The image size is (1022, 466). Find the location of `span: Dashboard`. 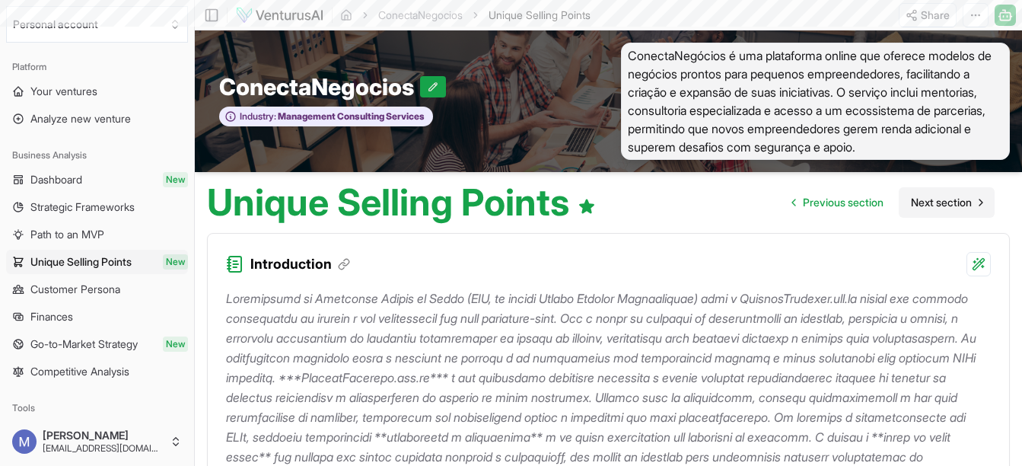

span: Dashboard is located at coordinates (56, 180).